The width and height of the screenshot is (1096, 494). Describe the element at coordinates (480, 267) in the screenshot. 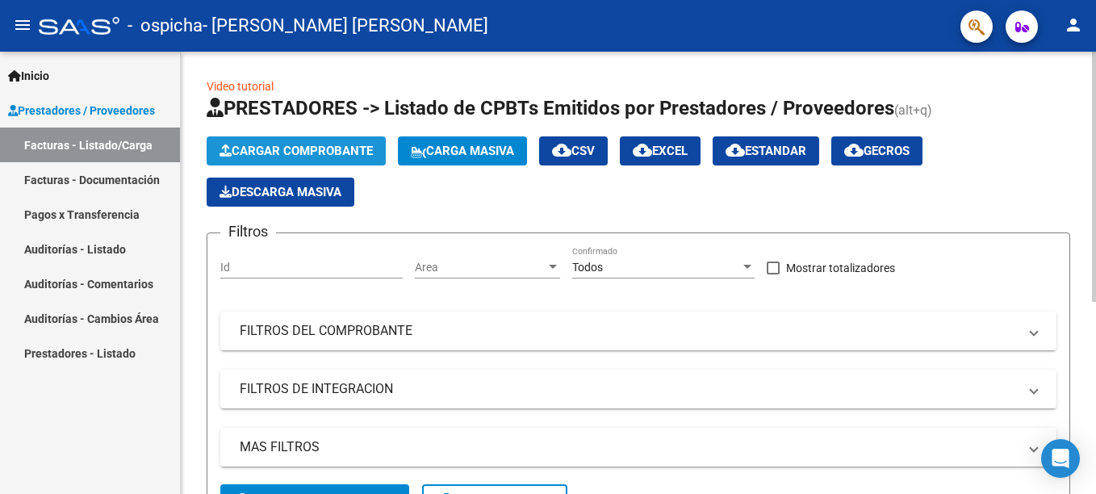

I see `span: Area` at that location.